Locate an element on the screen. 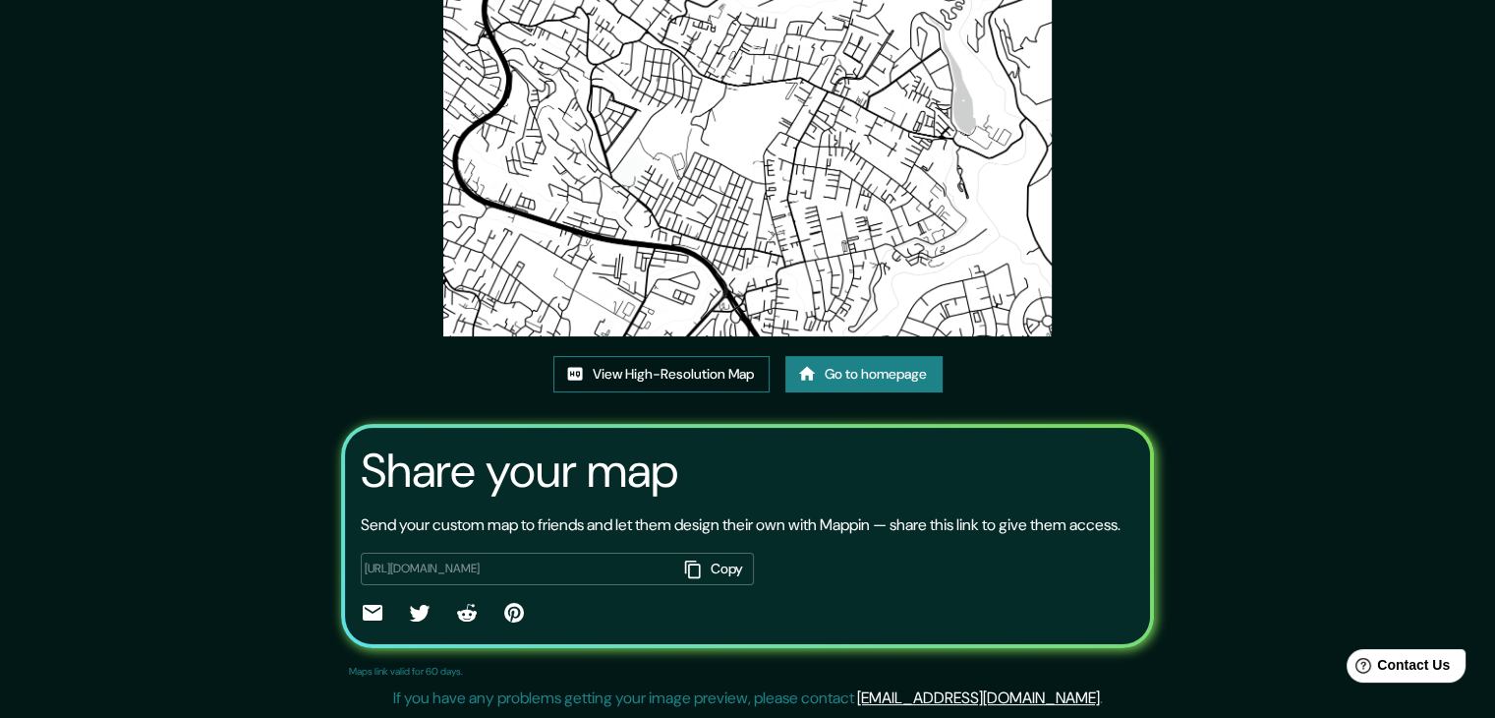 The height and width of the screenshot is (718, 1495). p: Send your custom map to friends and let them design their own with Mappin — share this link to gi... is located at coordinates (740, 525).